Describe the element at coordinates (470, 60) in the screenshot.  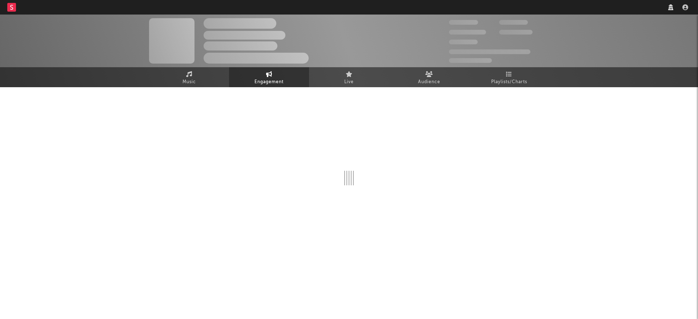
I see `span: Jump Score: 85.0` at that location.